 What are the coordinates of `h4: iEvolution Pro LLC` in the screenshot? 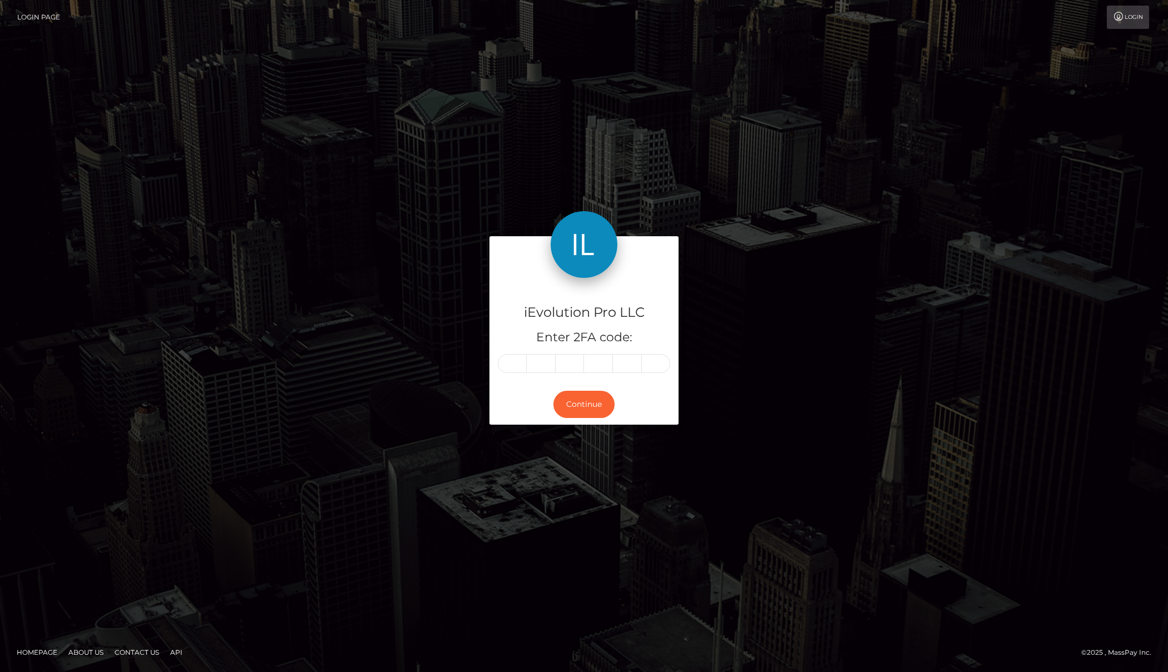 It's located at (584, 313).